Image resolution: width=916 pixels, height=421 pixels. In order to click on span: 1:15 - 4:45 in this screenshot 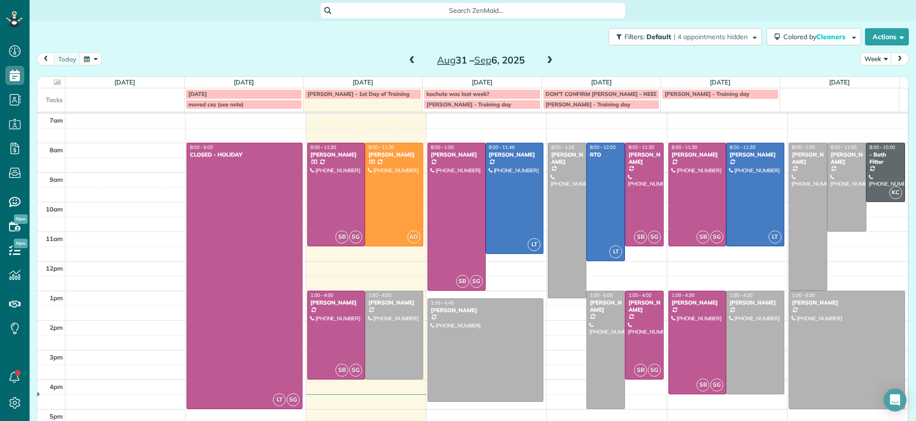, I will do `click(442, 302)`.